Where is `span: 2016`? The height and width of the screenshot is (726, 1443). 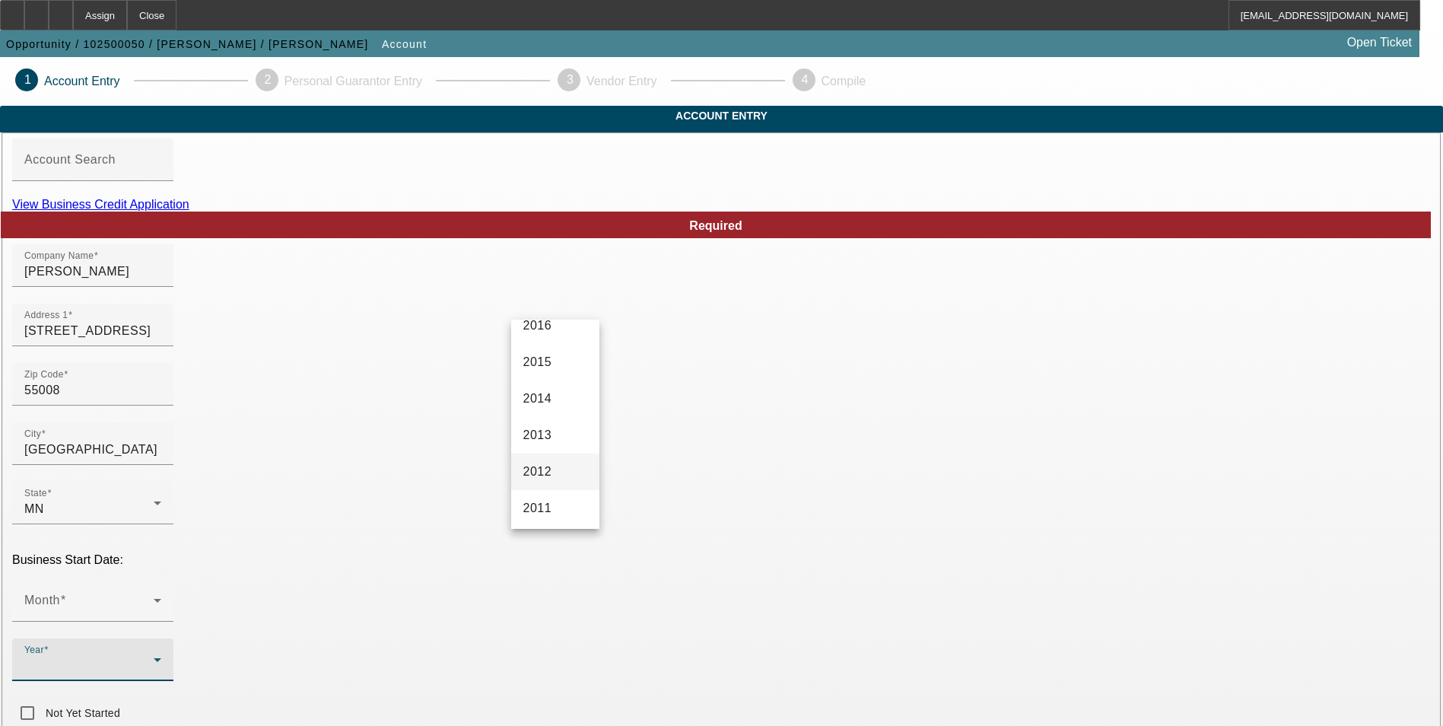
span: 2016 is located at coordinates (538, 326).